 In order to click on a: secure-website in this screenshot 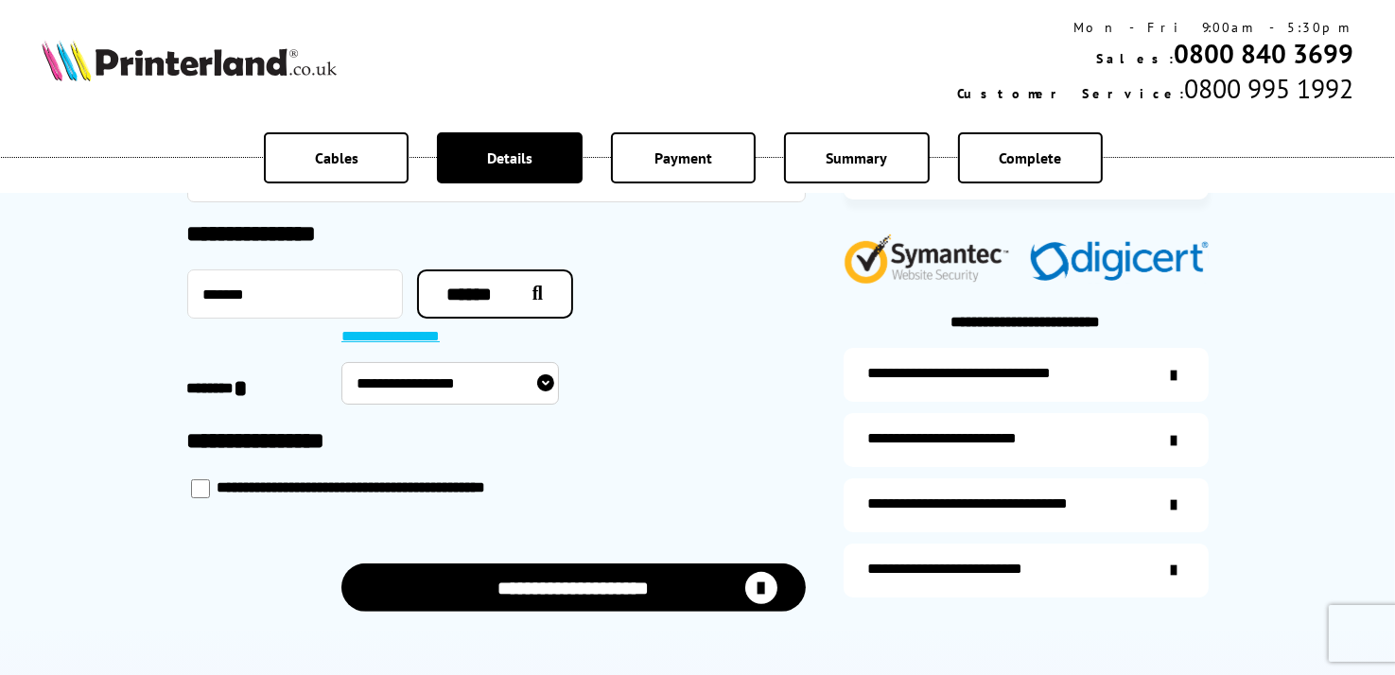, I will do `click(1026, 570)`.